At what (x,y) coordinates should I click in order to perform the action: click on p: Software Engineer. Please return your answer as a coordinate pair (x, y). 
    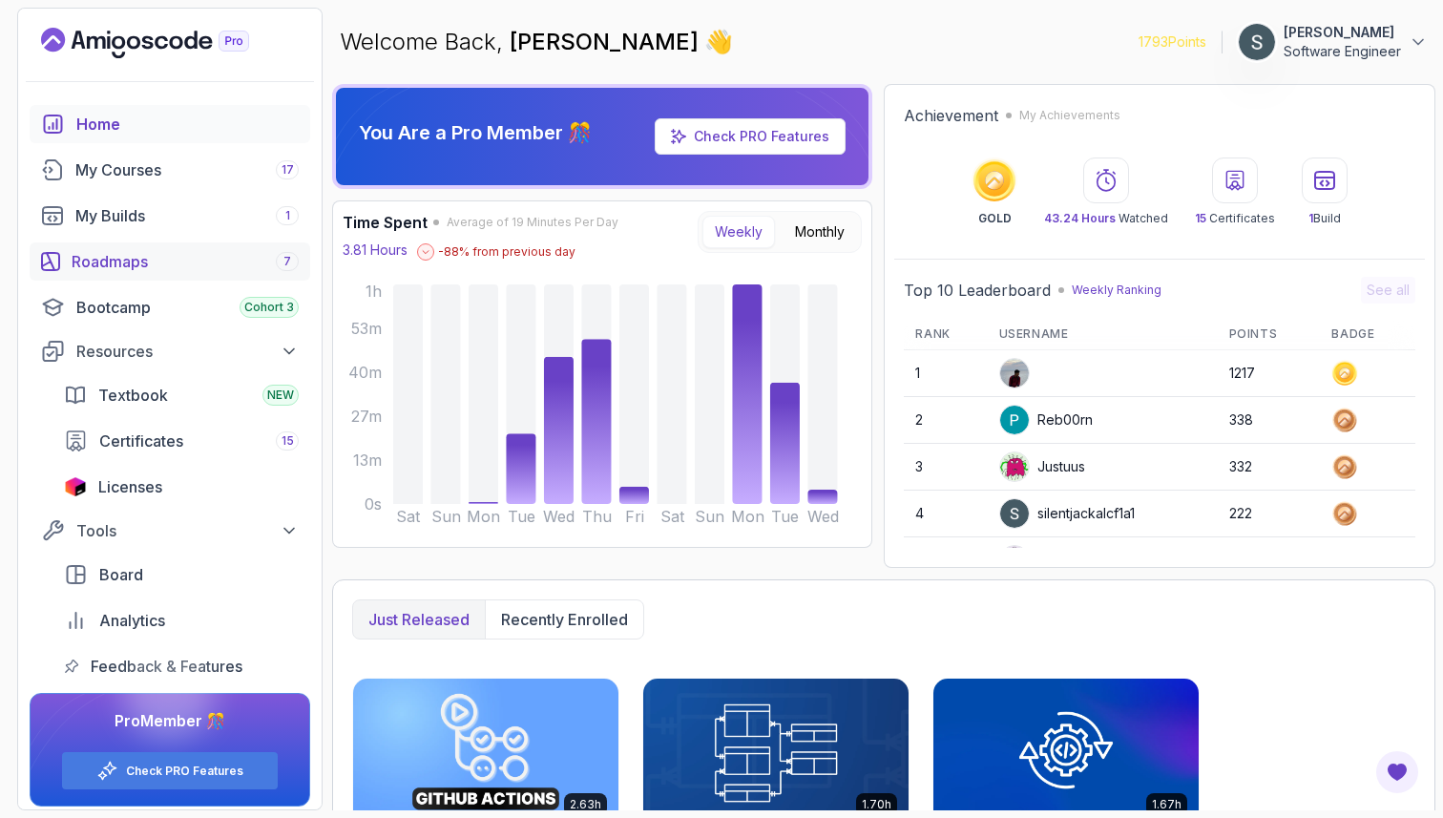
    Looking at the image, I should click on (1341, 52).